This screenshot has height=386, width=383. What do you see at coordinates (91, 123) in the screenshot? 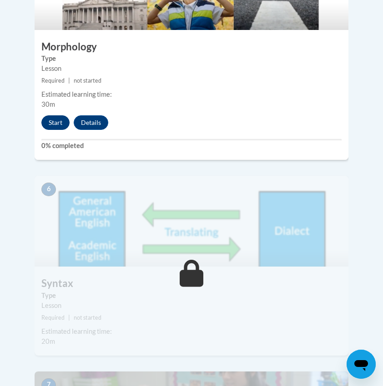
I see `button: Details` at bounding box center [91, 123].